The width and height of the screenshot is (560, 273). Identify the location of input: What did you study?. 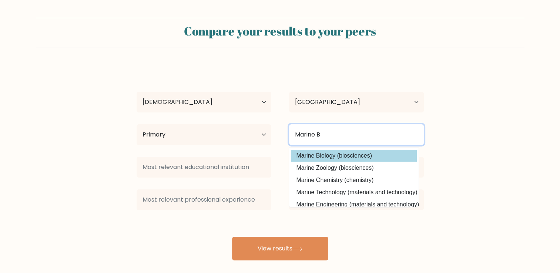
(356, 135).